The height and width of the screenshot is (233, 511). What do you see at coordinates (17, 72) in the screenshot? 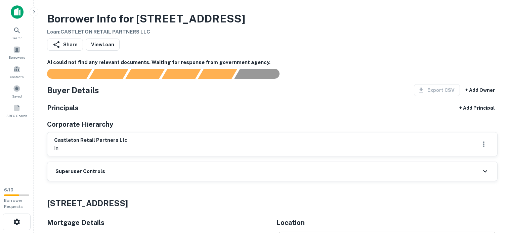
I see `a: Contacts` at bounding box center [17, 72].